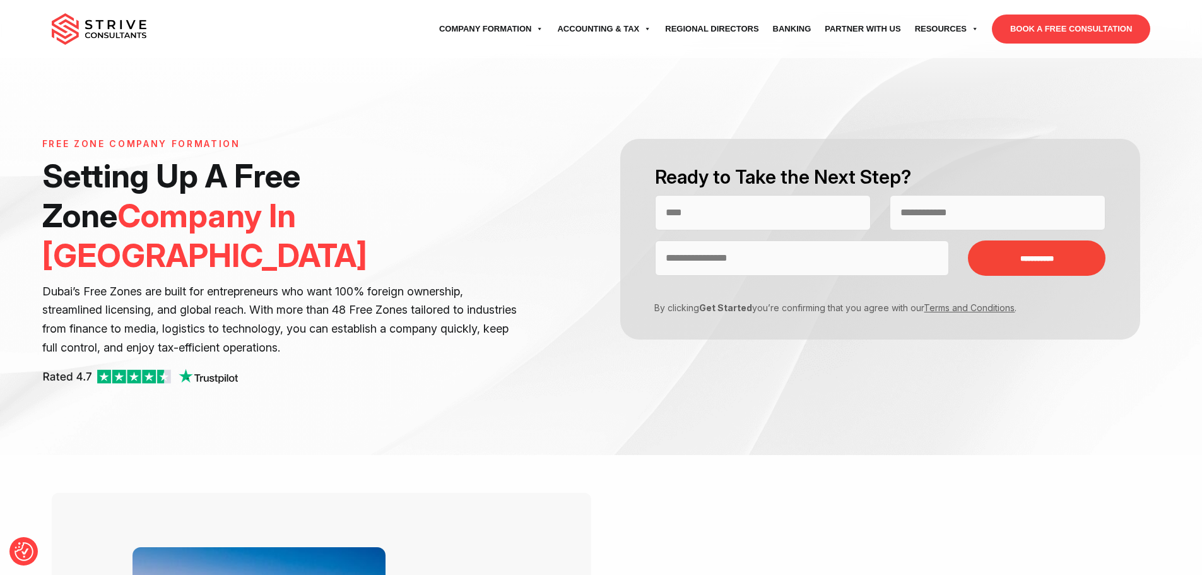 This screenshot has height=575, width=1202. I want to click on img: main-logo.svg, so click(99, 29).